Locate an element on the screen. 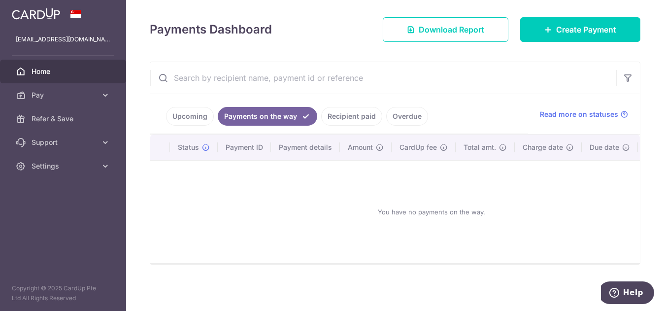 This screenshot has height=311, width=664. a: Upcoming is located at coordinates (190, 116).